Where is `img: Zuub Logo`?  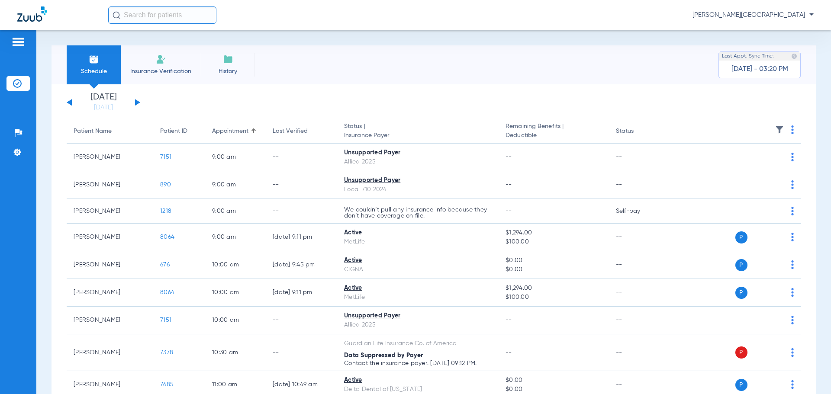
img: Zuub Logo is located at coordinates (32, 14).